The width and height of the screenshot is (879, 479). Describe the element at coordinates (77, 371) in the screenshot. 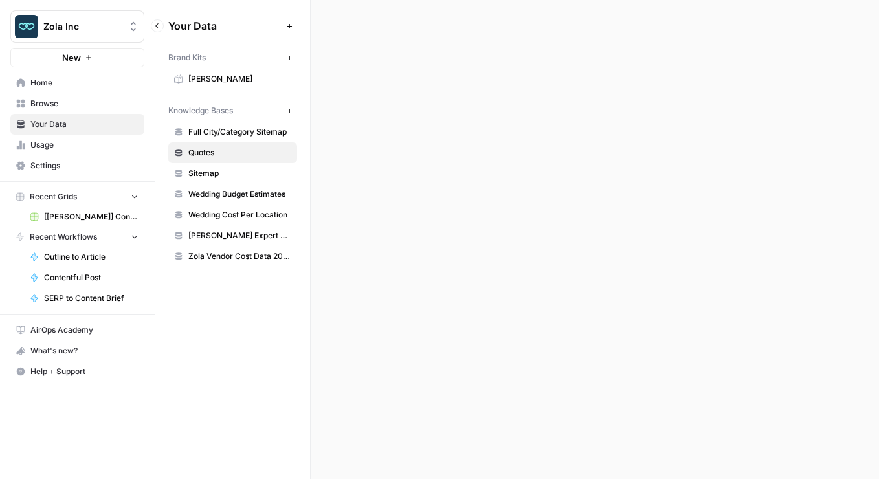

I see `button: Help + Support` at that location.